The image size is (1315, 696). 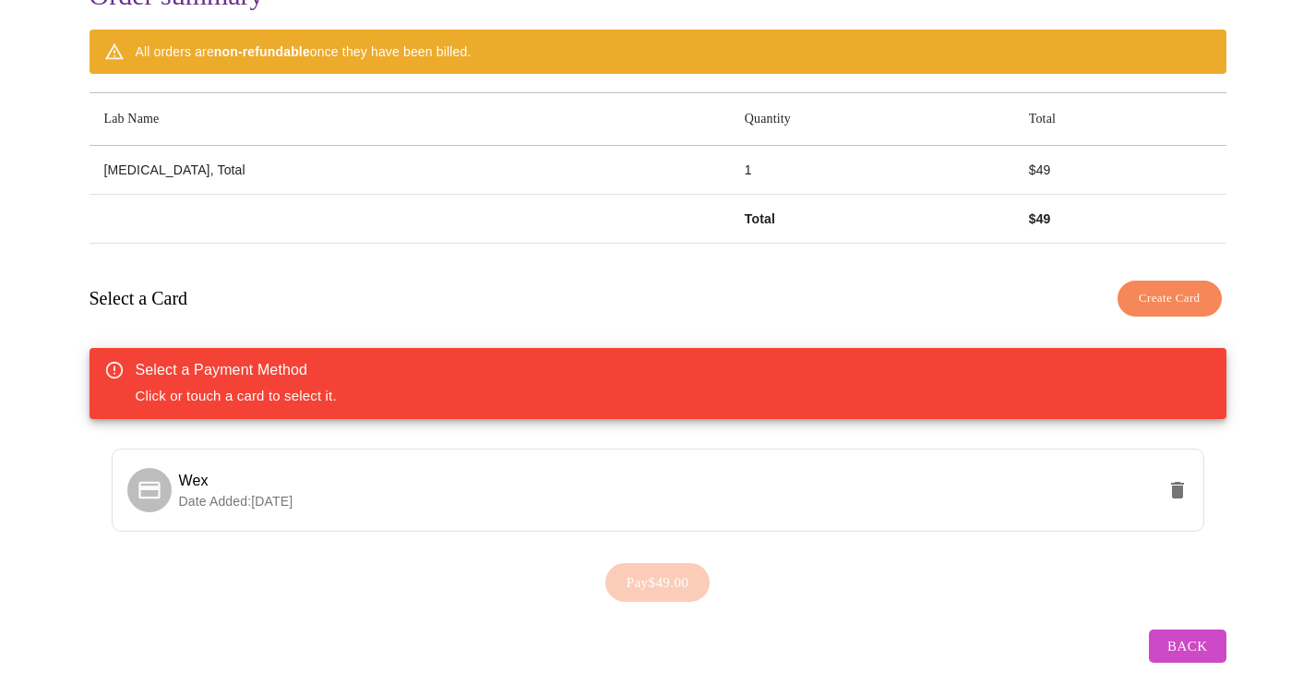 What do you see at coordinates (1169, 298) in the screenshot?
I see `span: Create Card` at bounding box center [1169, 298].